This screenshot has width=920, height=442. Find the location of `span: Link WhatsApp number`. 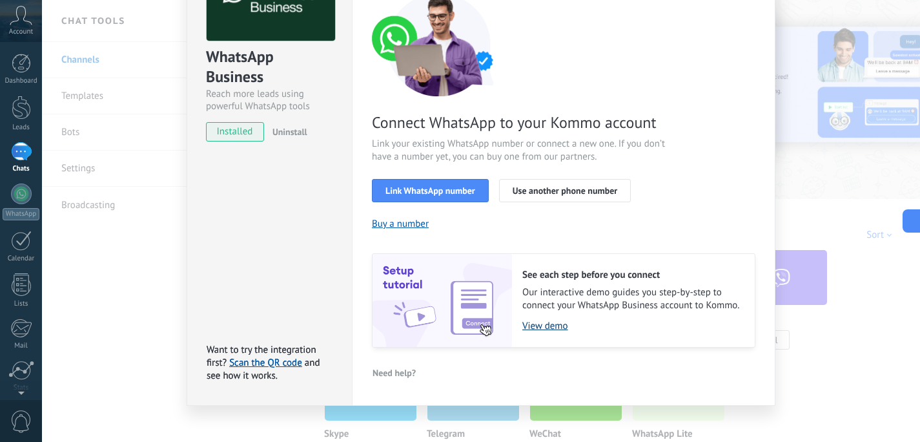

span: Link WhatsApp number is located at coordinates (430, 190).